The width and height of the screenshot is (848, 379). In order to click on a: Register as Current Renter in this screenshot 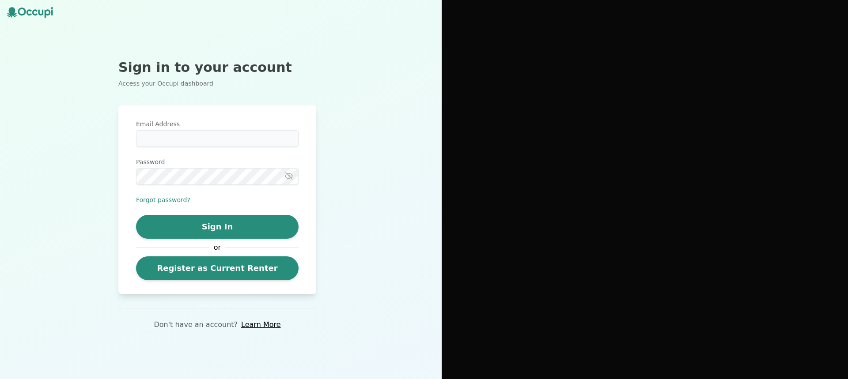, I will do `click(217, 268)`.